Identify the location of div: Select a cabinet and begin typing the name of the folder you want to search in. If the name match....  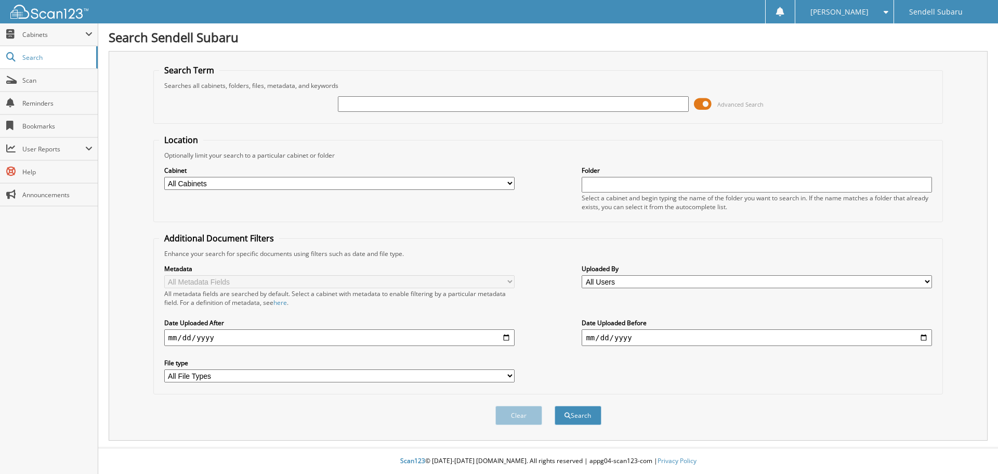
(757, 202).